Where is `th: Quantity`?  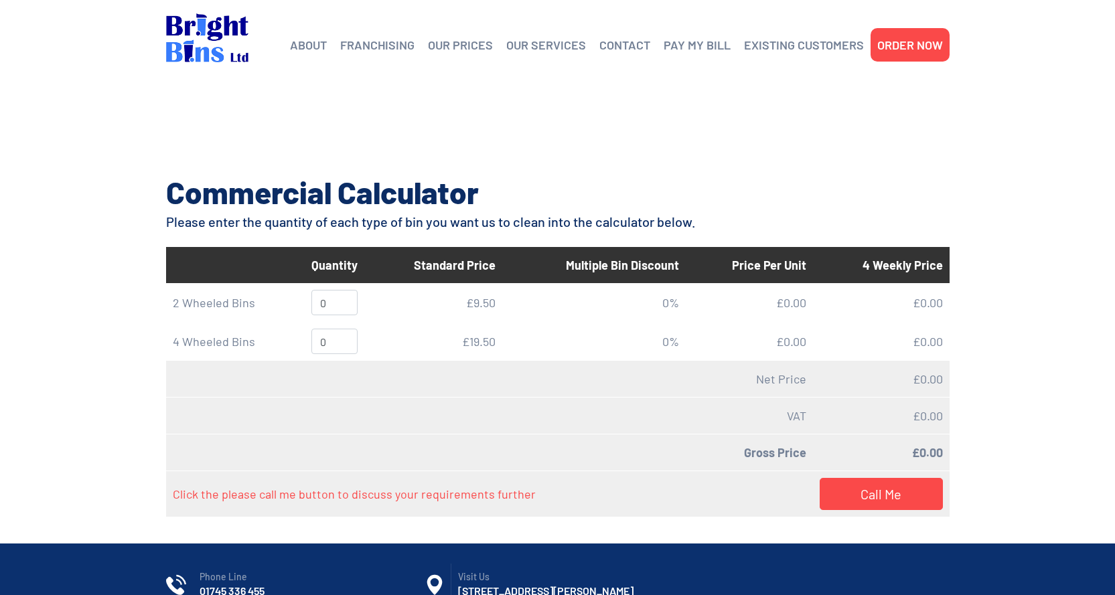 th: Quantity is located at coordinates (334, 265).